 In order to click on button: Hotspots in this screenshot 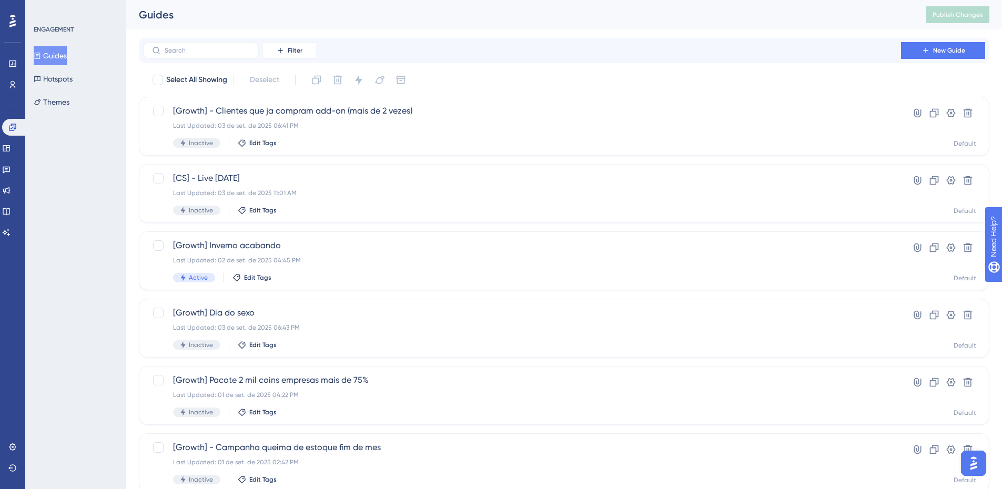, I will do `click(53, 79)`.